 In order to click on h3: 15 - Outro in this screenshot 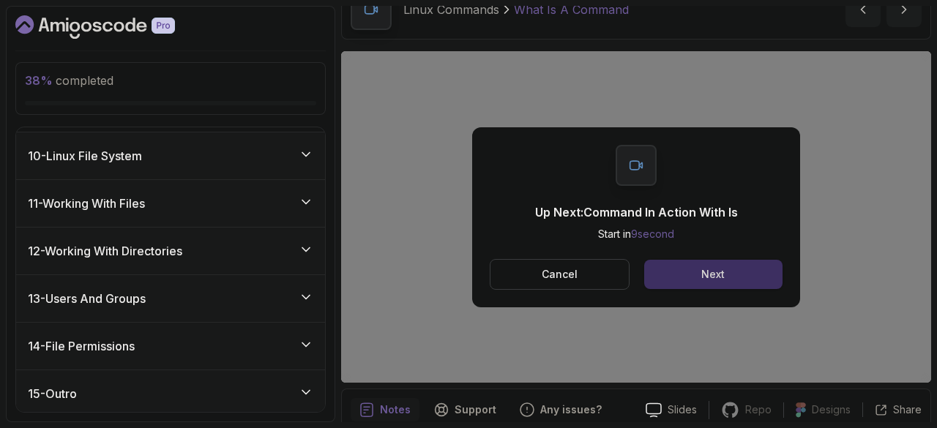, I will do `click(52, 394)`.